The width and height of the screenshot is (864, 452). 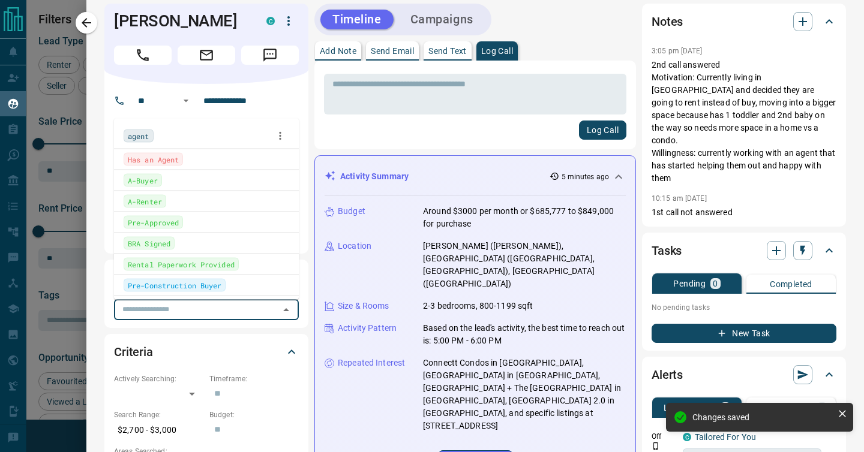 I want to click on p: Around $3000 per month or $685,777 to $849,000 for purchase, so click(x=524, y=218).